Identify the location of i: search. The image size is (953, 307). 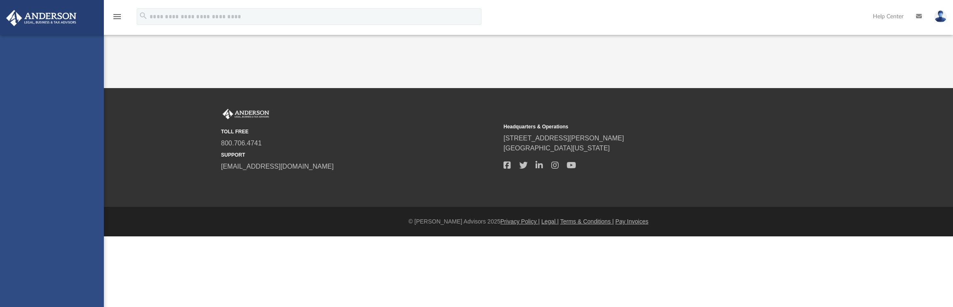
(143, 16).